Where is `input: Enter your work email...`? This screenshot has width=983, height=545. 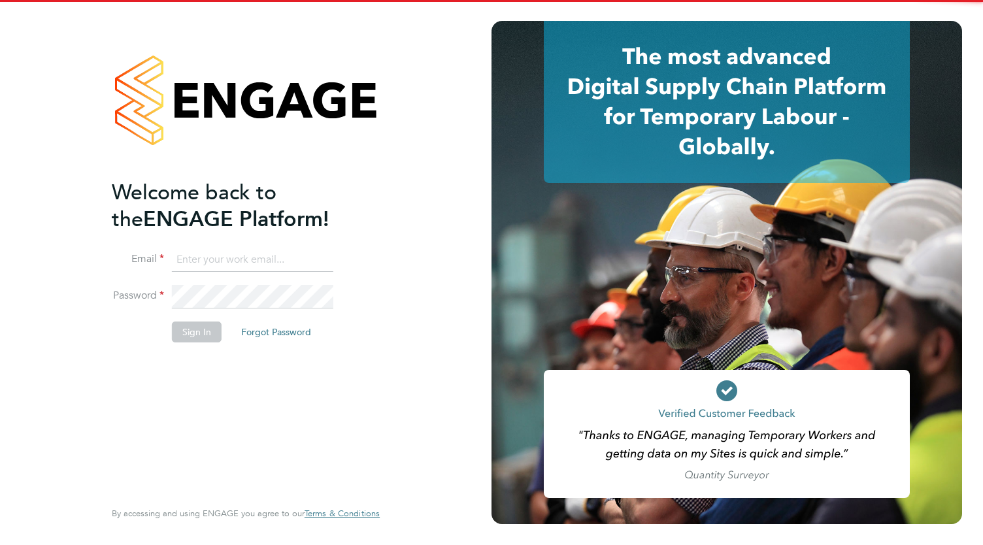
input: Enter your work email... is located at coordinates (252, 260).